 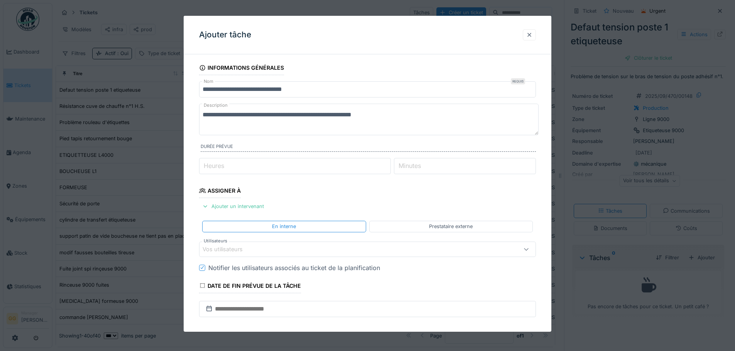 I want to click on div: Prestataire externe, so click(x=451, y=226).